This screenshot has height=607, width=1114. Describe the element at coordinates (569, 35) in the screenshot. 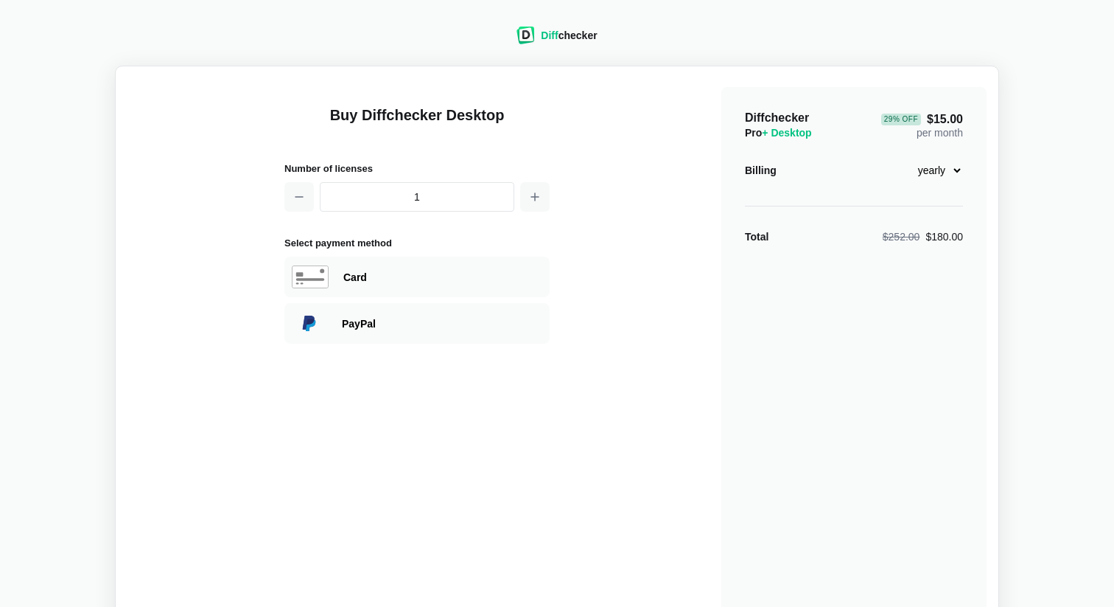

I see `div: checker` at that location.